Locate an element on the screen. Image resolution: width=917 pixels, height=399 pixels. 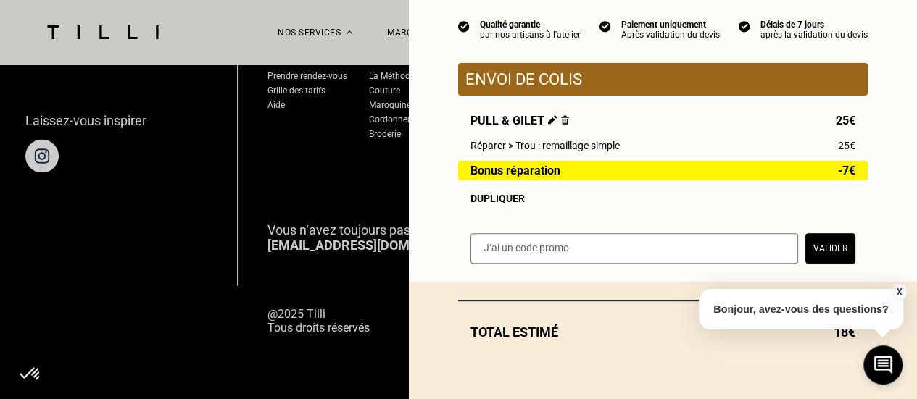
input: J‘ai un code promo is located at coordinates (634, 249).